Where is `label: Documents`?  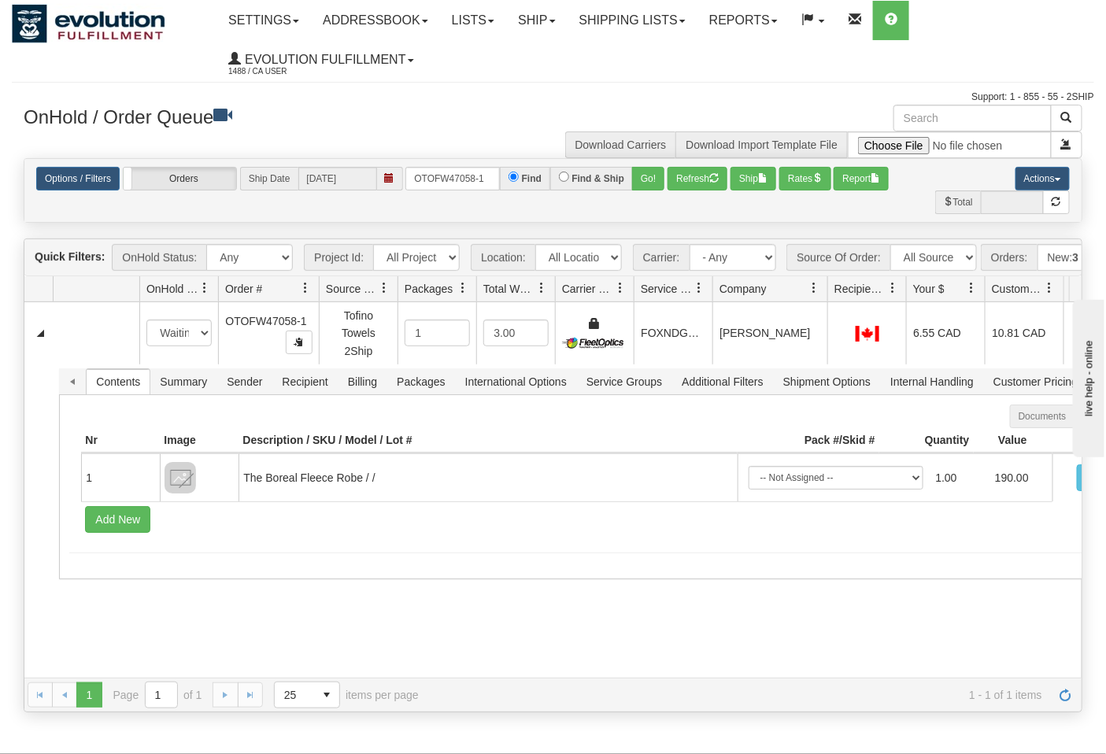
label: Documents is located at coordinates (1043, 417).